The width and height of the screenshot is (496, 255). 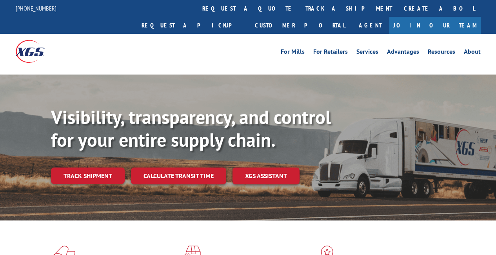 I want to click on a: About, so click(x=472, y=53).